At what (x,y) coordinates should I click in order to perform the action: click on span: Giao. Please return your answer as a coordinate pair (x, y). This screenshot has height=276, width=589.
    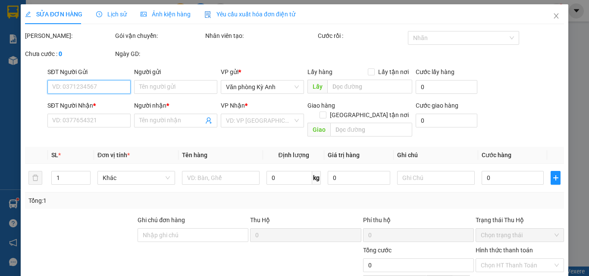
    Looking at the image, I should click on (319, 130).